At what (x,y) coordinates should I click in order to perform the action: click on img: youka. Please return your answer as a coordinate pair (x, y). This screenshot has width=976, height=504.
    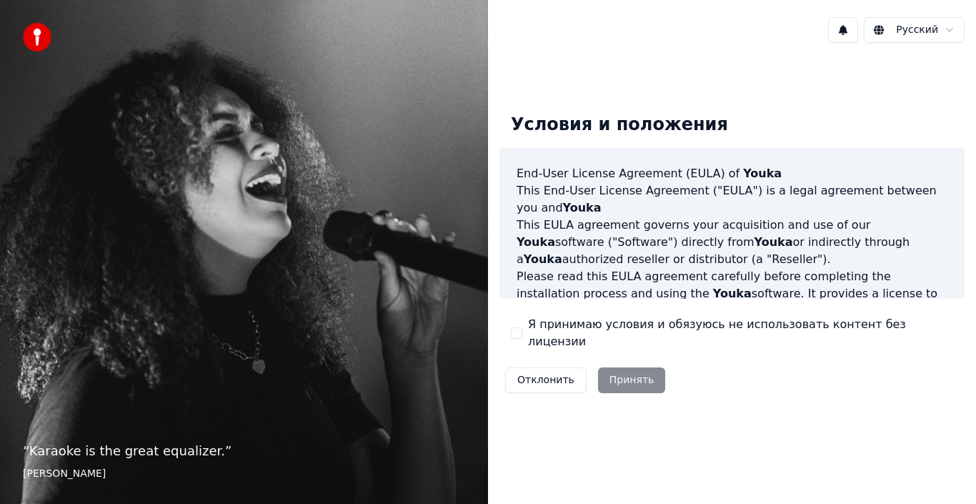
    Looking at the image, I should click on (37, 37).